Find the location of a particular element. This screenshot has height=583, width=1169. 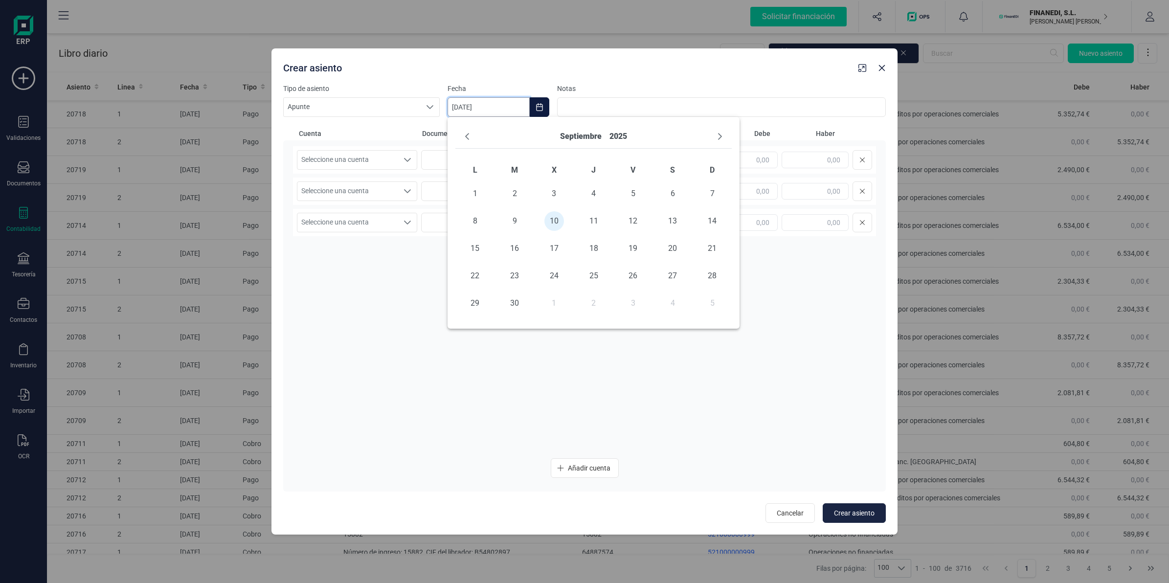

button: Choose Year is located at coordinates (618, 136).